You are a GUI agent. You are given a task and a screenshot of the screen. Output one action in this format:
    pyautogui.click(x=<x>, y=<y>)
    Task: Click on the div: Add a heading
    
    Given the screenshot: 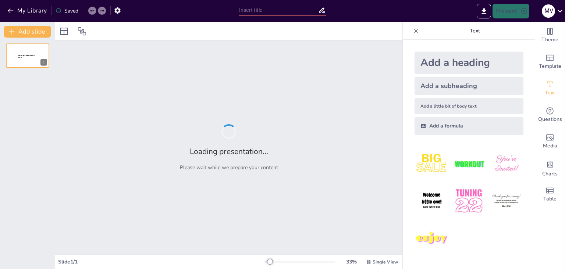 What is the action you would take?
    pyautogui.click(x=469, y=63)
    